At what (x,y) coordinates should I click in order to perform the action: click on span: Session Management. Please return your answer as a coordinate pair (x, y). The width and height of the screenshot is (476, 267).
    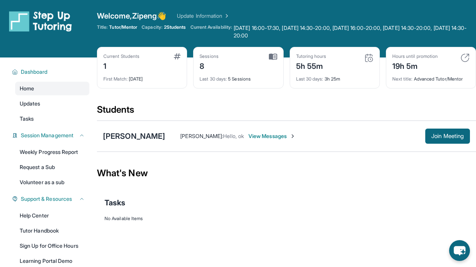
    Looking at the image, I should click on (47, 136).